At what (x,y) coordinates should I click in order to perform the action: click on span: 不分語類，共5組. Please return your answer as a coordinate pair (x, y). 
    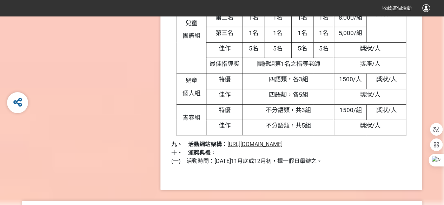
    Looking at the image, I should click on (288, 126).